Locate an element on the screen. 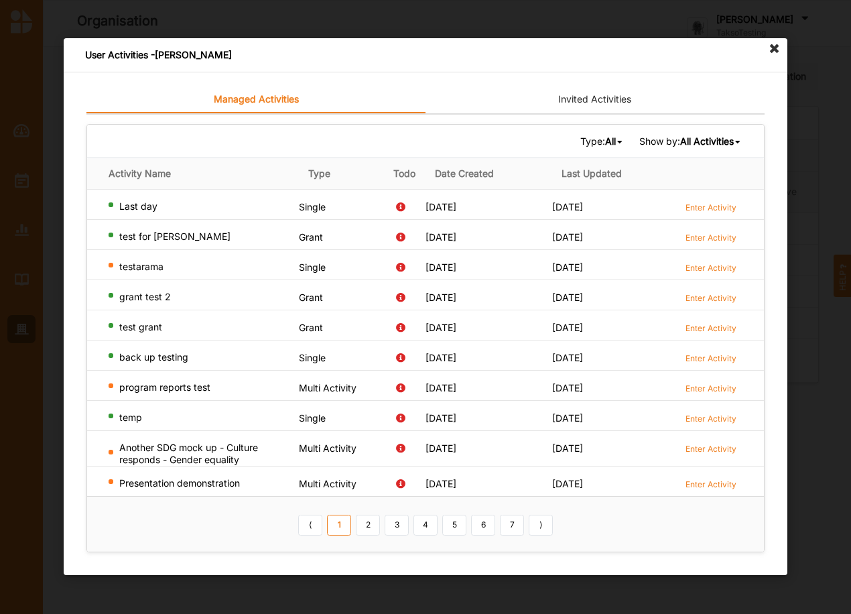 This screenshot has width=851, height=614. div: test grant is located at coordinates (201, 327).